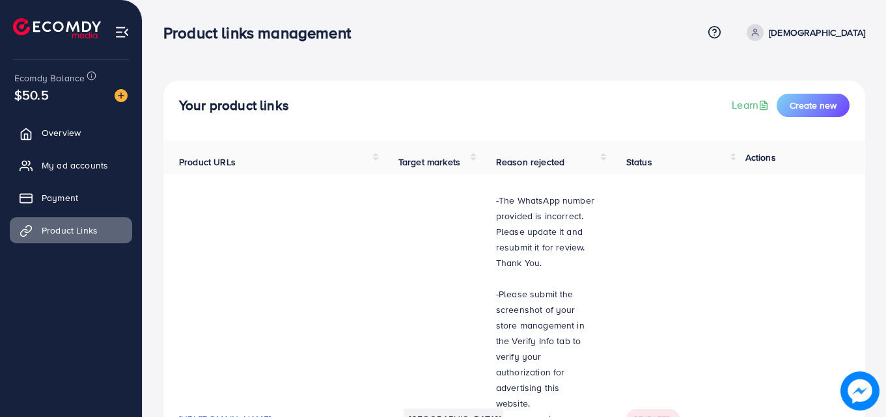 The height and width of the screenshot is (417, 886). I want to click on a: Payment, so click(71, 198).